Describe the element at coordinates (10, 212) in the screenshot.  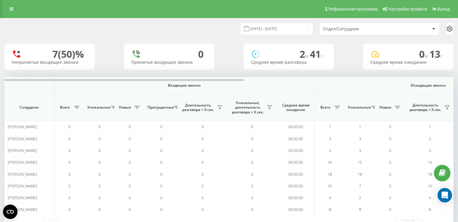
I see `button: Open CMP widget` at that location.